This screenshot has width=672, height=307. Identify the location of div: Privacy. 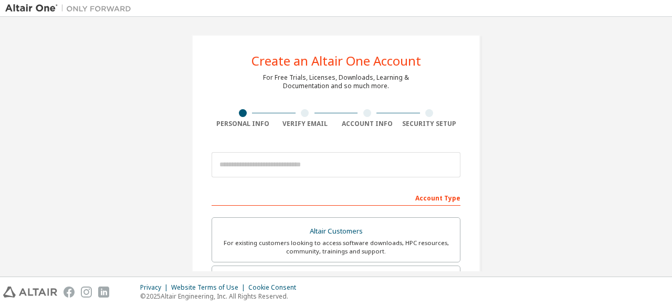
(155, 288).